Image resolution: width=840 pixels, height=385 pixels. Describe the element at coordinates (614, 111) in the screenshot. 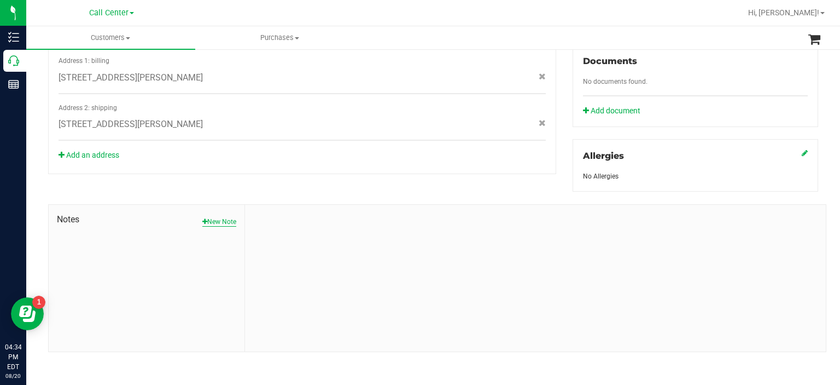

I see `a: Add document` at that location.